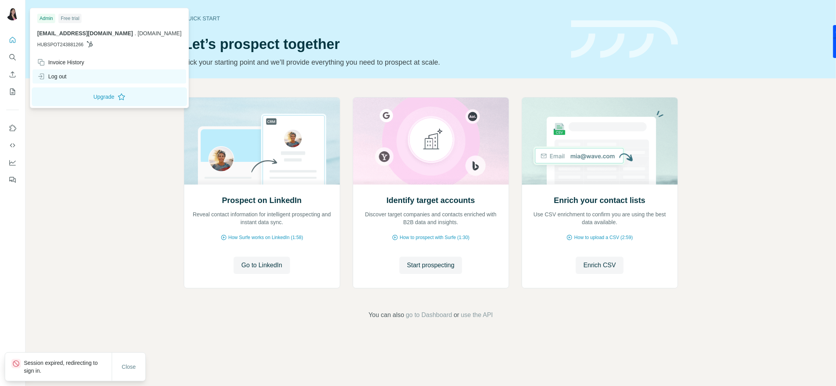 This screenshot has height=386, width=836. I want to click on span: How to upload a CSV (2:59), so click(603, 237).